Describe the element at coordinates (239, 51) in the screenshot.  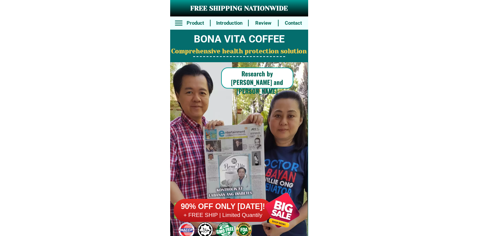
I see `h2: Comprehensive health protection solution` at that location.